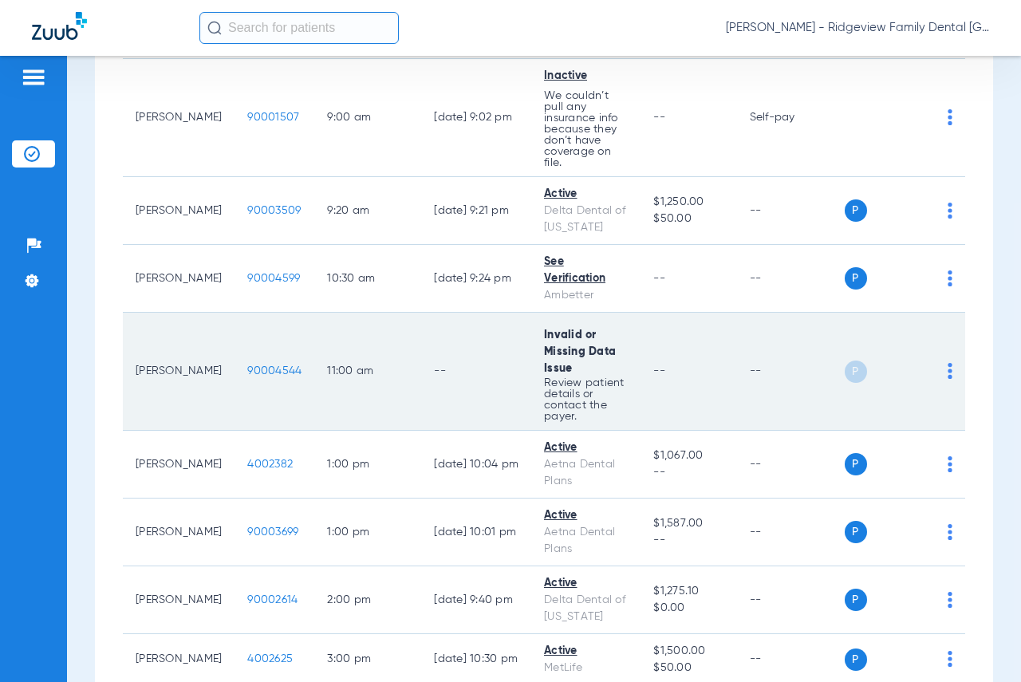 The image size is (1021, 682). Describe the element at coordinates (586, 668) in the screenshot. I see `div: MetLife` at that location.